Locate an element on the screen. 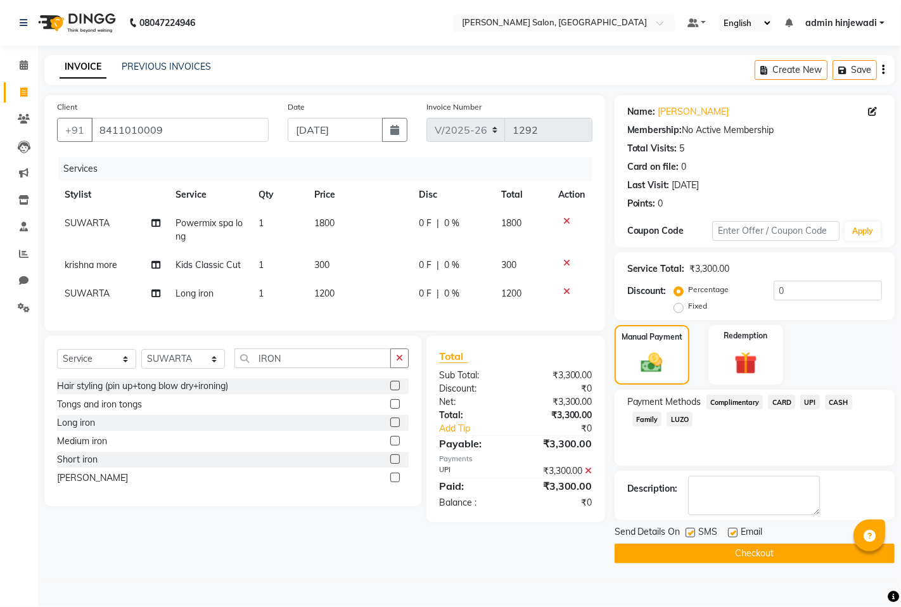  button: Create New is located at coordinates (790, 70).